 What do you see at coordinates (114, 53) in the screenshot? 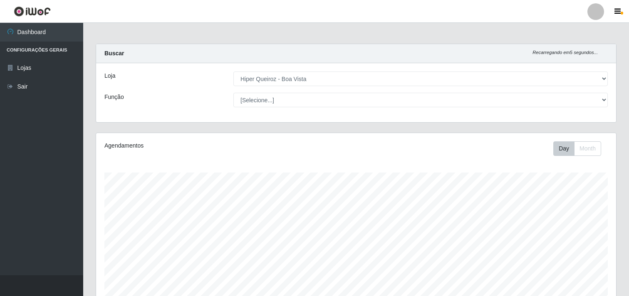
I see `strong: Buscar` at bounding box center [114, 53].